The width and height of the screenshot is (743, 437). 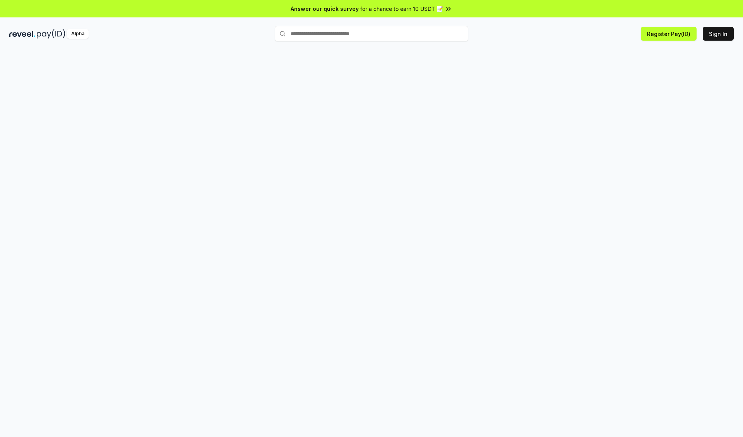 What do you see at coordinates (324, 9) in the screenshot?
I see `span: Answer our quick survey` at bounding box center [324, 9].